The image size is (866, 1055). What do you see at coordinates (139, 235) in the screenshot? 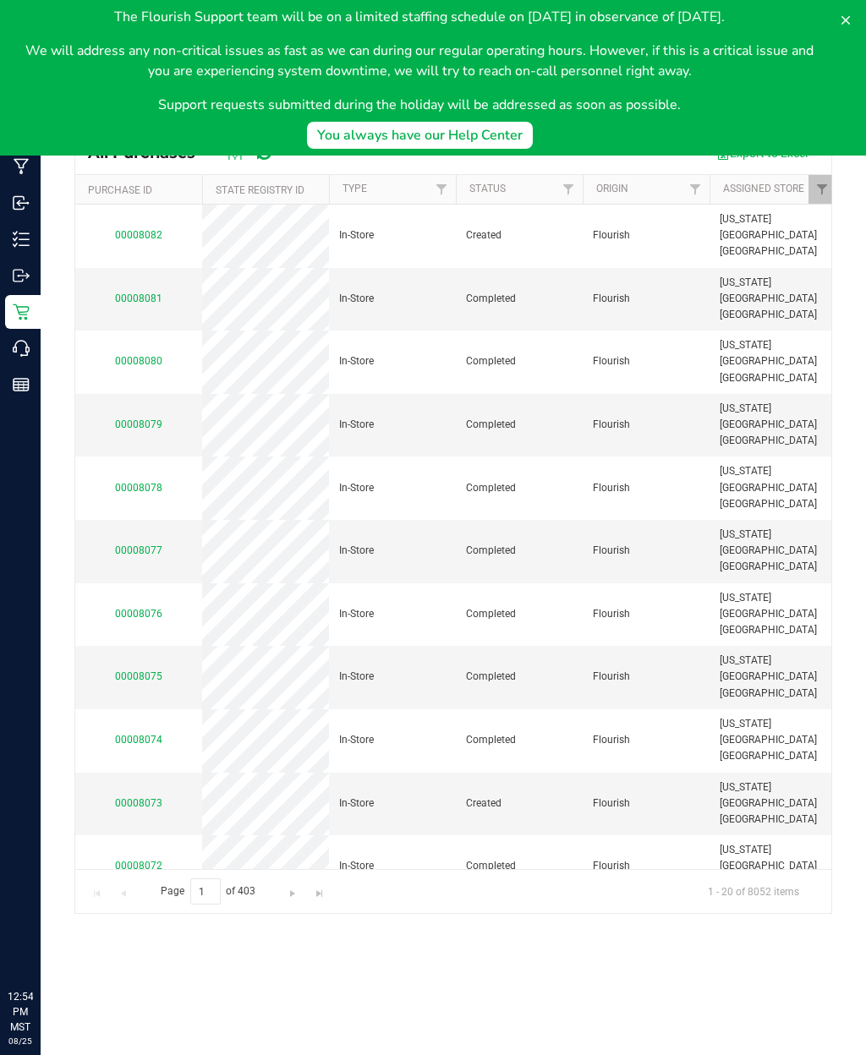
I see `a: 00008082` at bounding box center [139, 235].